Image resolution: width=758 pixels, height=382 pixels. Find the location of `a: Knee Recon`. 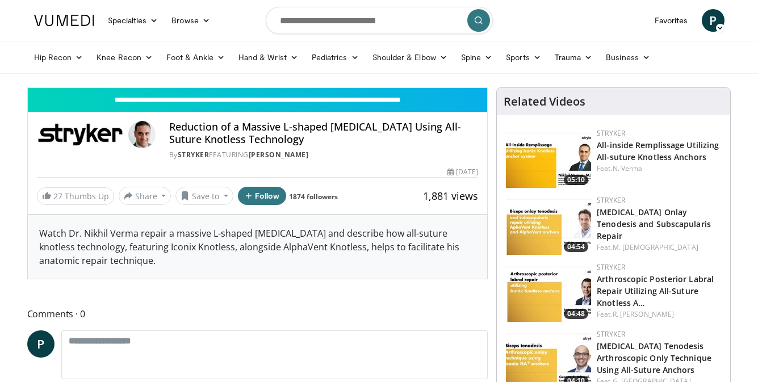

a: Knee Recon is located at coordinates (124, 57).